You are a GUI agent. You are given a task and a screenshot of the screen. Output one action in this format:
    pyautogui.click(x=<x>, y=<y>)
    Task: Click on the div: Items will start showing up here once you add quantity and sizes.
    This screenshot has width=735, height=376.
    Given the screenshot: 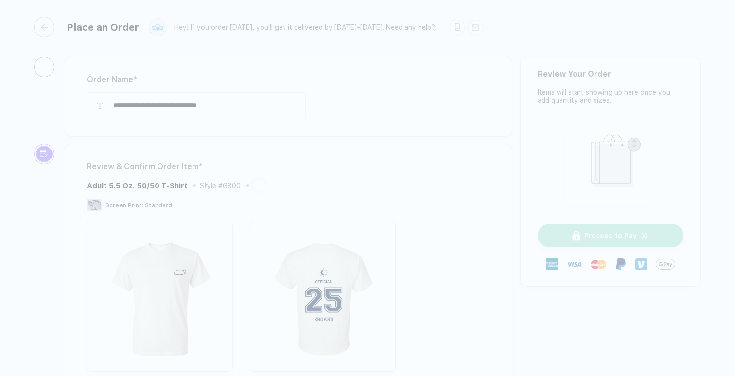 What is the action you would take?
    pyautogui.click(x=611, y=96)
    